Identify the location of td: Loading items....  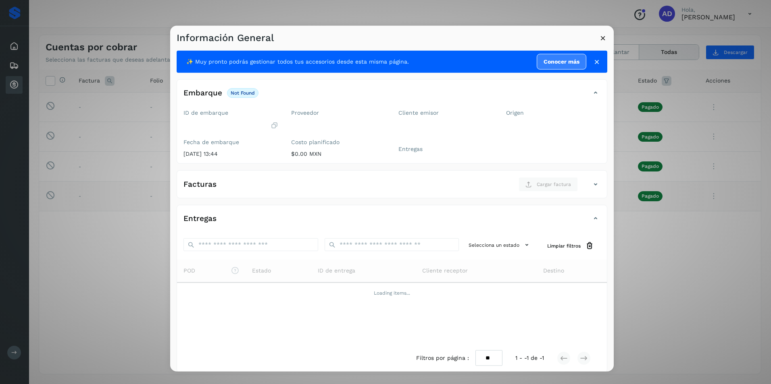
(392, 293).